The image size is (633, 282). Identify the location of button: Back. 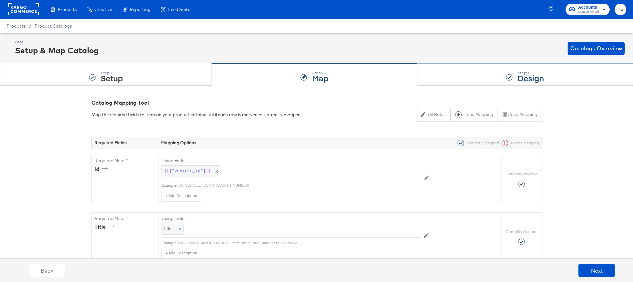
(47, 271).